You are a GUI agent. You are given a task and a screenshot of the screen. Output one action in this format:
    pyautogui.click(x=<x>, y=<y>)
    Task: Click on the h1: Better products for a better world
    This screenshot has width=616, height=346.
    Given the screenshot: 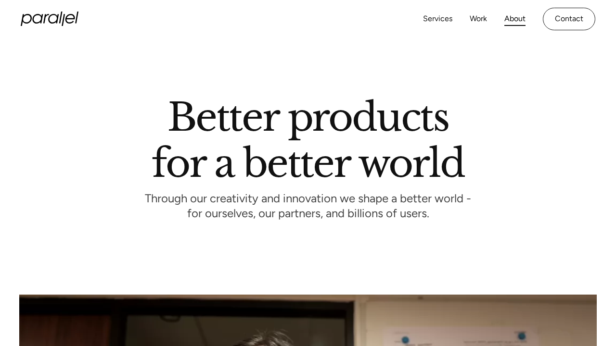 What is the action you would take?
    pyautogui.click(x=307, y=140)
    